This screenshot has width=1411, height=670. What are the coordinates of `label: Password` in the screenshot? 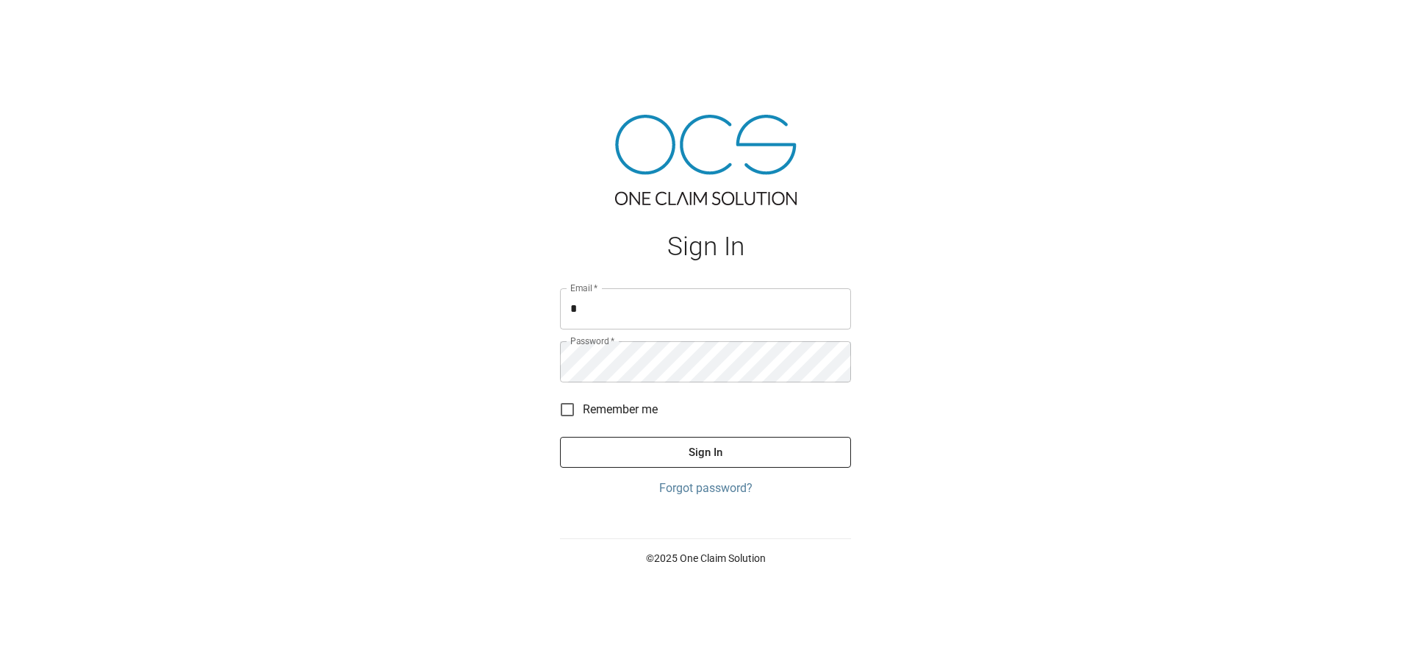 It's located at (592, 340).